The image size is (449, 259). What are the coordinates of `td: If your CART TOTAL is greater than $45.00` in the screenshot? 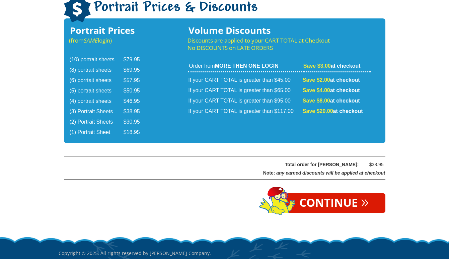 It's located at (245, 79).